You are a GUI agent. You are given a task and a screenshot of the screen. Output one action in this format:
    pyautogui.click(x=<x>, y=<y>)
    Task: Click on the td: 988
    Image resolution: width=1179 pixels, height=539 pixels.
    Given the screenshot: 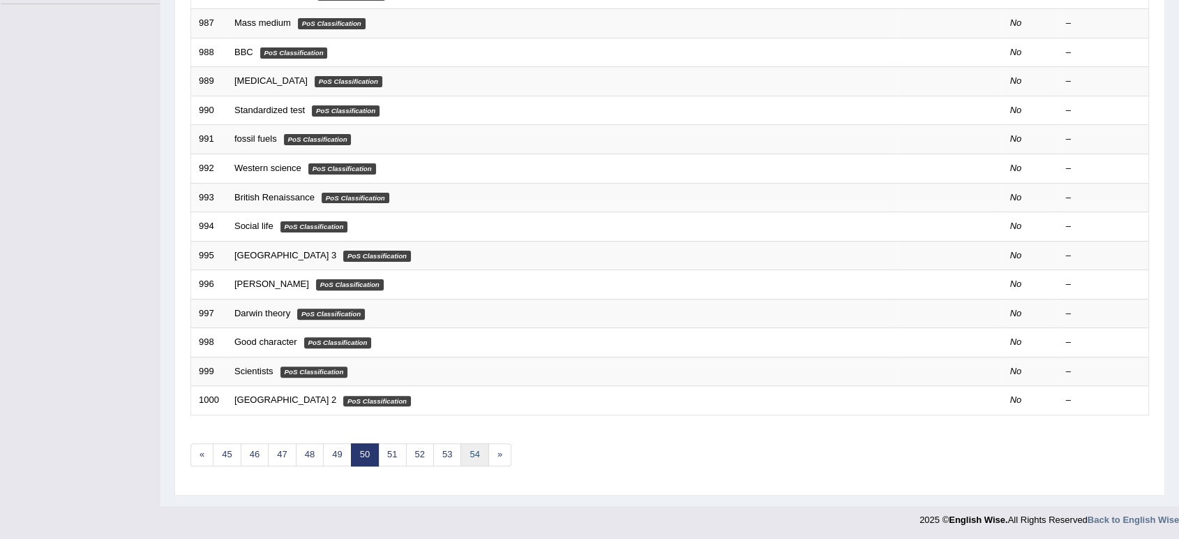 What is the action you would take?
    pyautogui.click(x=209, y=52)
    